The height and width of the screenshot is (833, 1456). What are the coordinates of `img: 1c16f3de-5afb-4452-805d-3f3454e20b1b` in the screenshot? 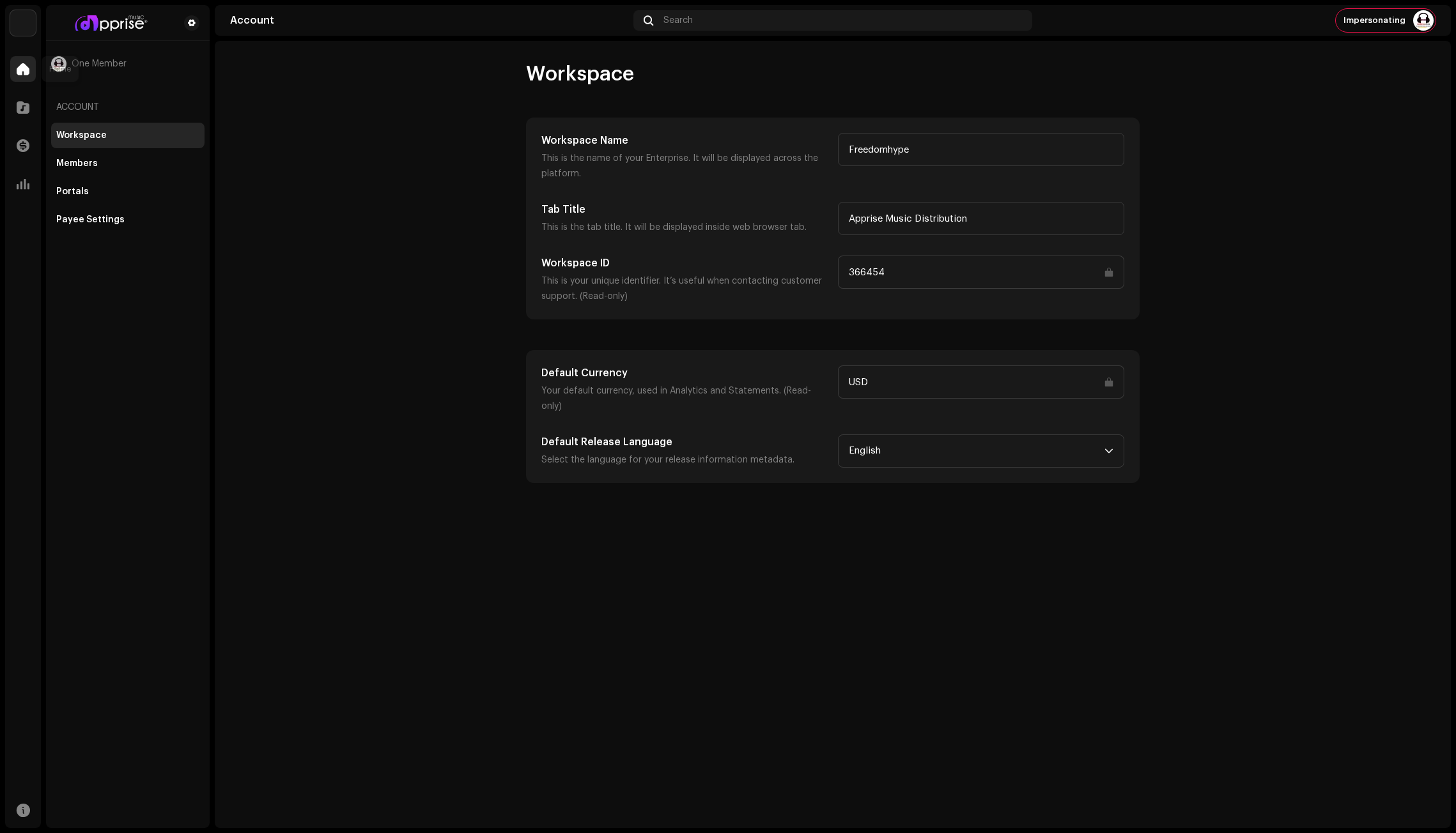 It's located at (23, 23).